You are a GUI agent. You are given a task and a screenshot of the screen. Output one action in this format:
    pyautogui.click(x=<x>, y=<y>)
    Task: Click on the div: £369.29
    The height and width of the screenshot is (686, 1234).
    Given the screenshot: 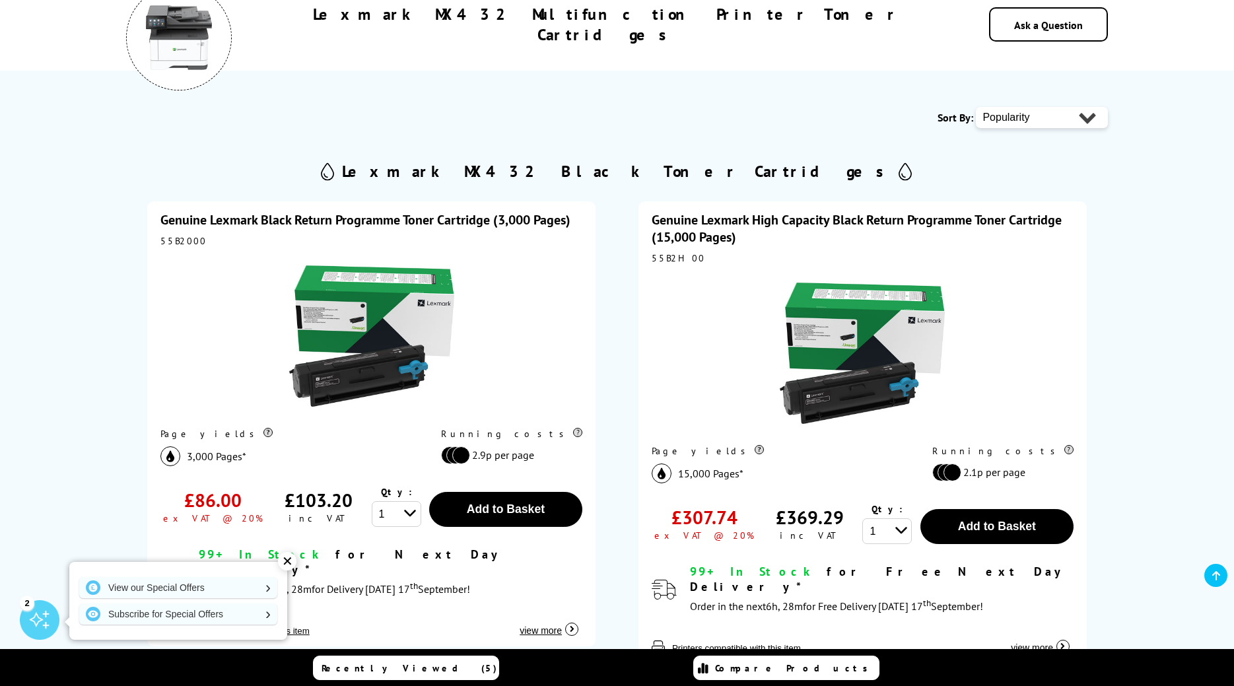 What is the action you would take?
    pyautogui.click(x=810, y=517)
    